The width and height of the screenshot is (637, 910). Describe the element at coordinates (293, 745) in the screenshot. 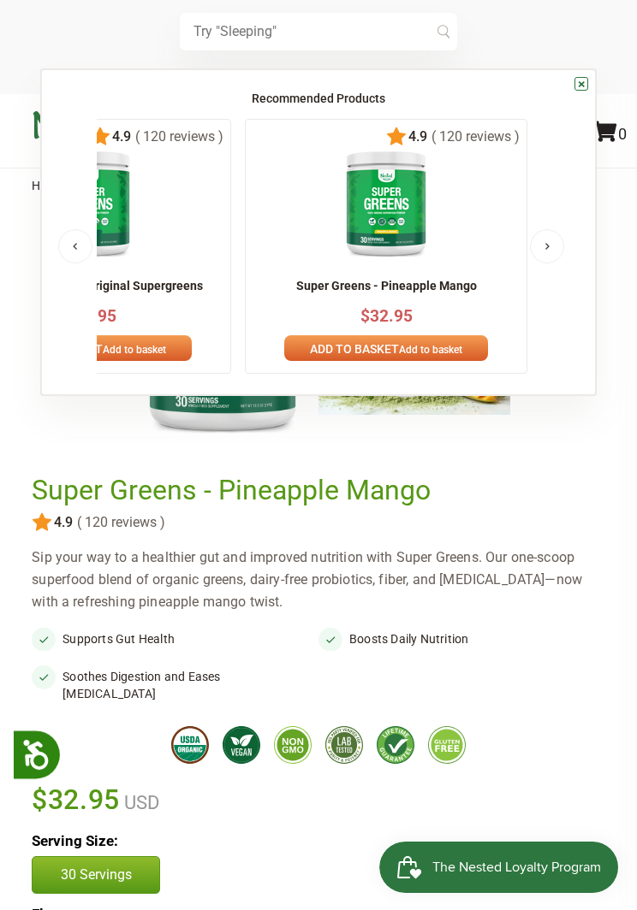

I see `img: gmofree` at that location.